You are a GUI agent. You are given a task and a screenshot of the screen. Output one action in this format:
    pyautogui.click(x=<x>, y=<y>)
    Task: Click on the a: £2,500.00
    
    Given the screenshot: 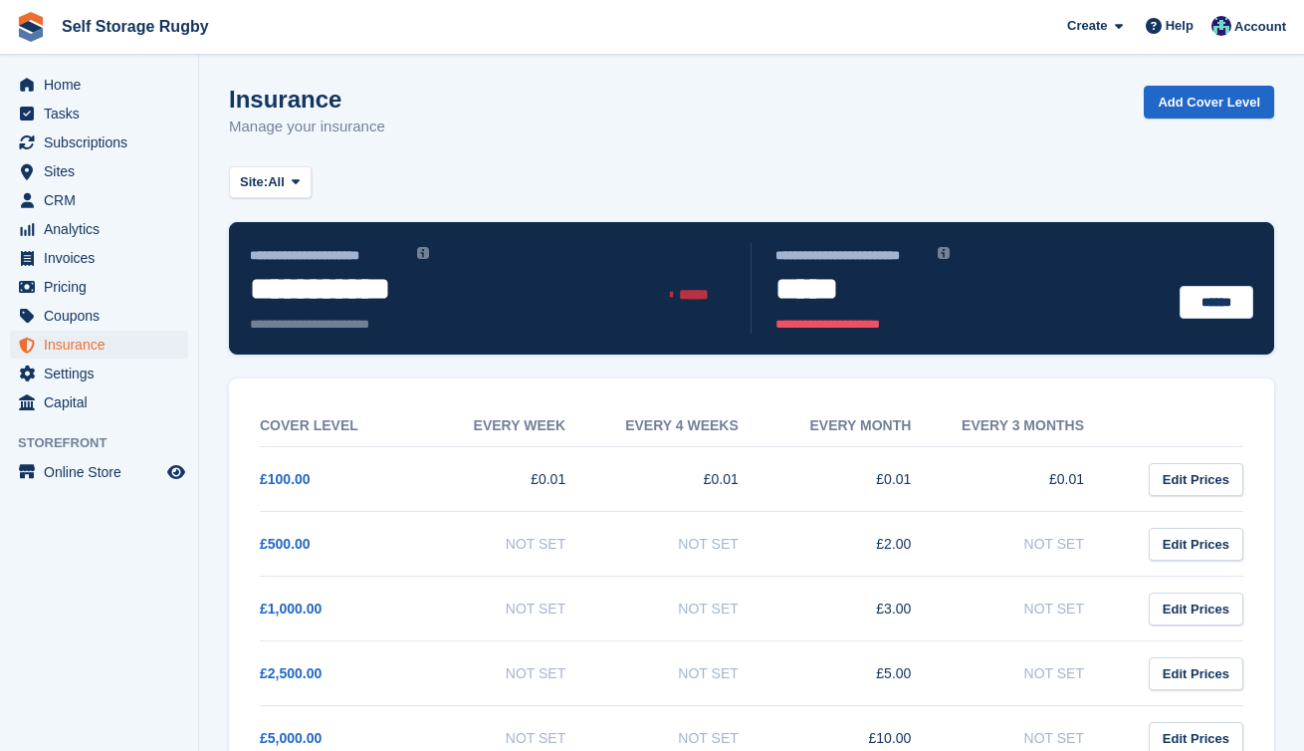 What is the action you would take?
    pyautogui.click(x=291, y=673)
    